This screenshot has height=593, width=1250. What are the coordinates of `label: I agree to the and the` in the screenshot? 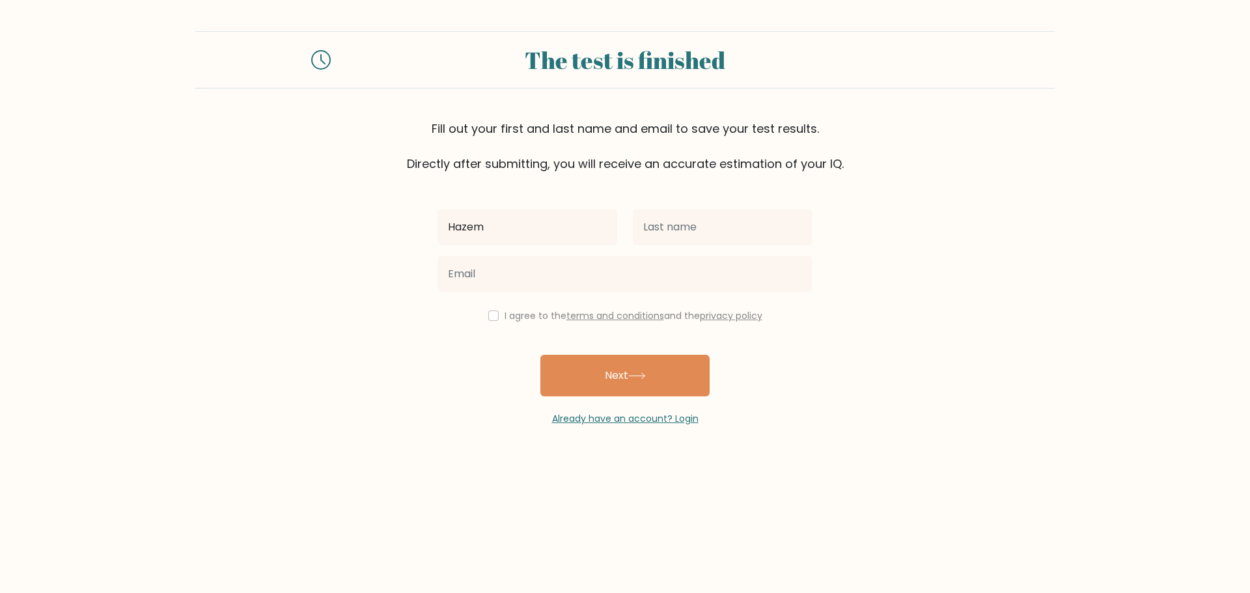 It's located at (633, 316).